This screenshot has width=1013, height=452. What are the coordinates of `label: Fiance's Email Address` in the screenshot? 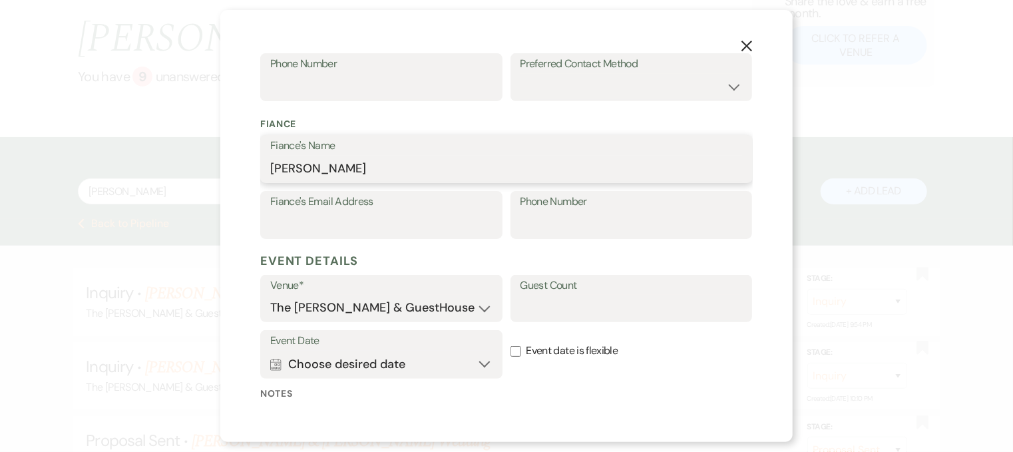 It's located at (381, 202).